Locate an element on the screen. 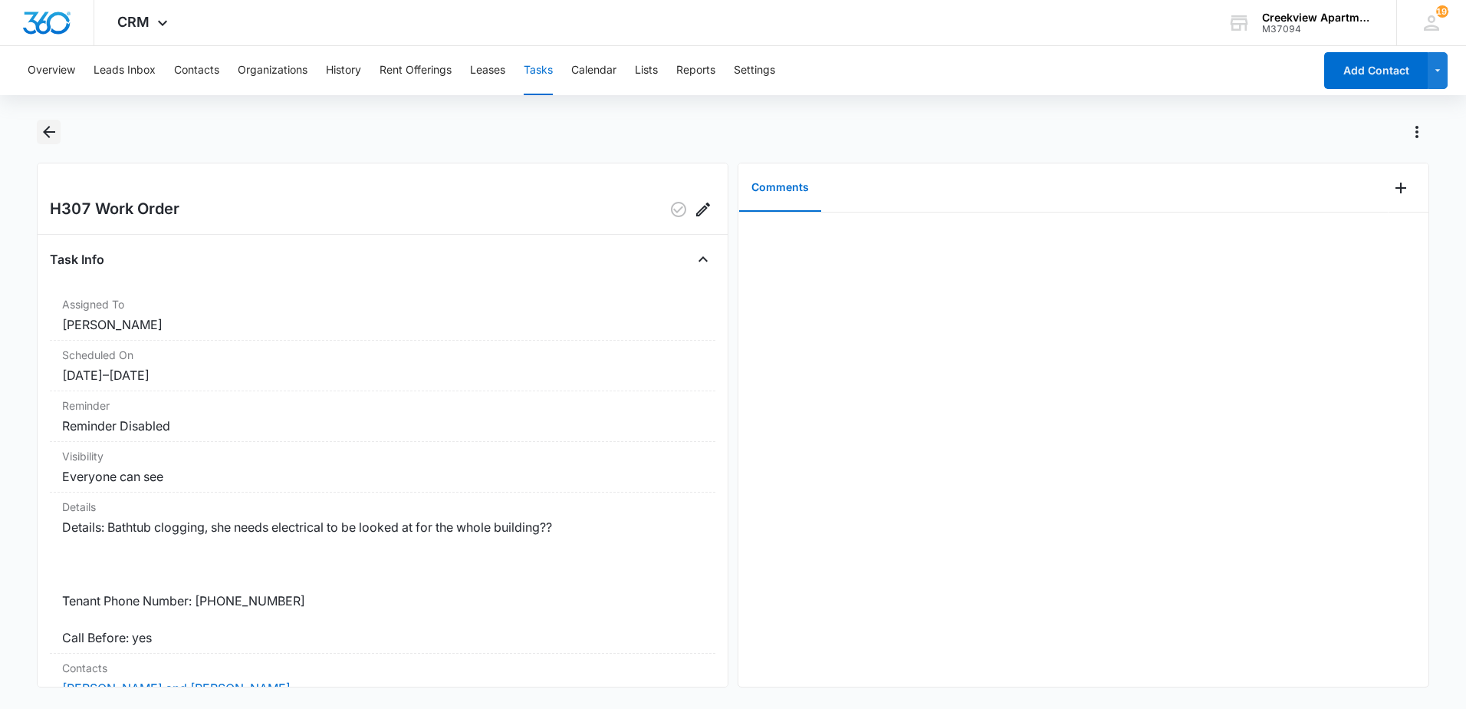 This screenshot has width=1466, height=709. button: Actions is located at coordinates (1417, 132).